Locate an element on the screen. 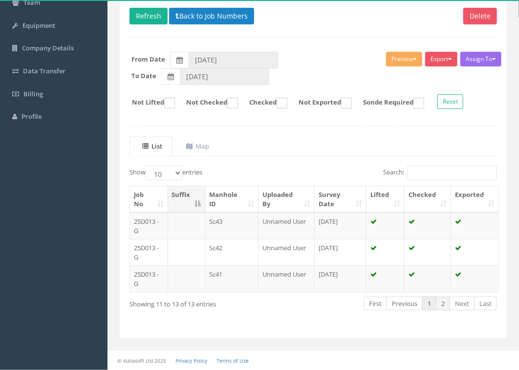  button: Assign To is located at coordinates (481, 59).